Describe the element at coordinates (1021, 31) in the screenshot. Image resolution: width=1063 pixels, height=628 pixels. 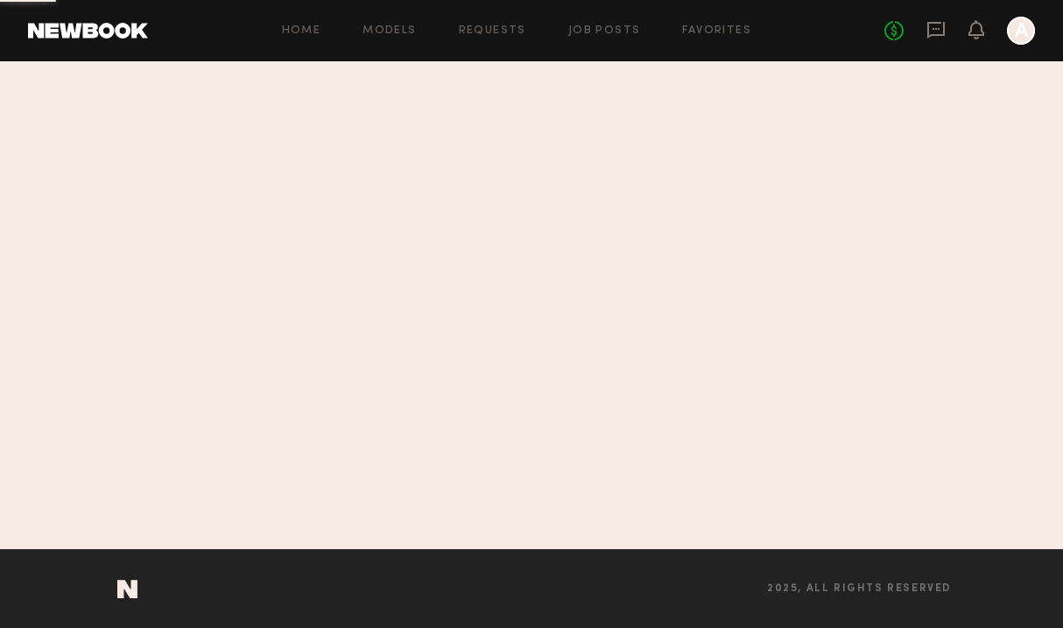
I see `a: A` at that location.